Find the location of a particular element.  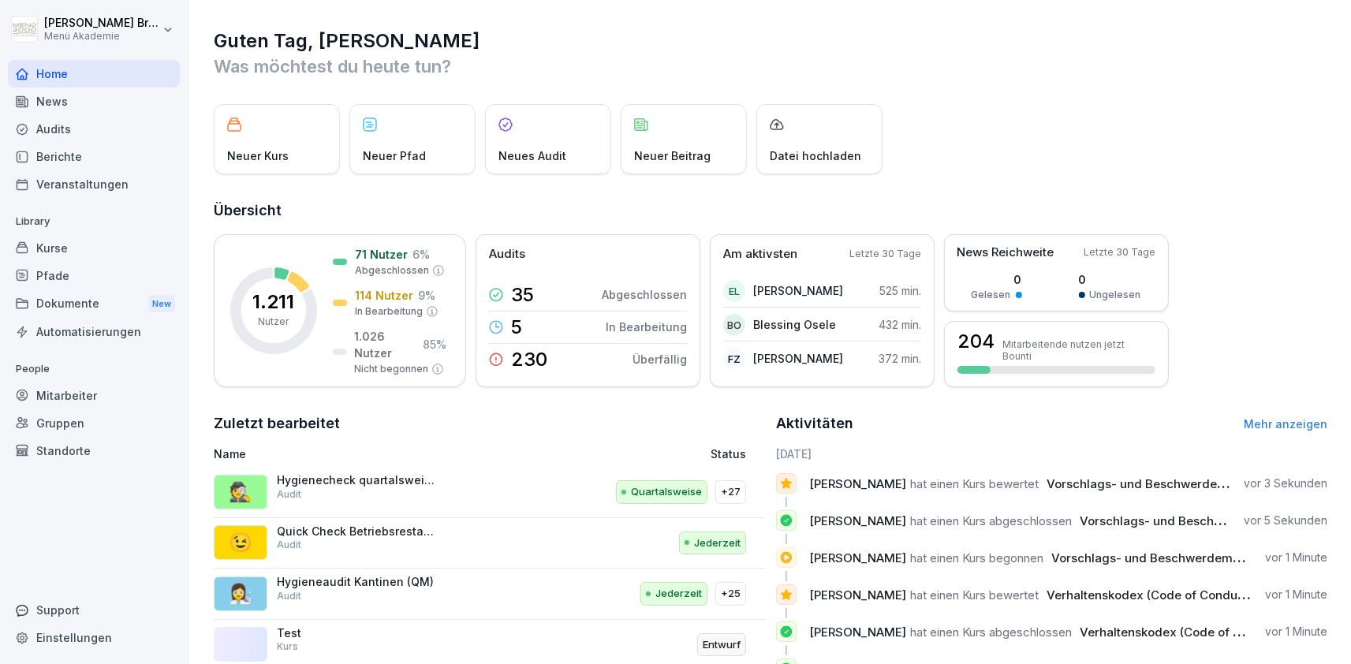

div: FZ is located at coordinates (734, 359).